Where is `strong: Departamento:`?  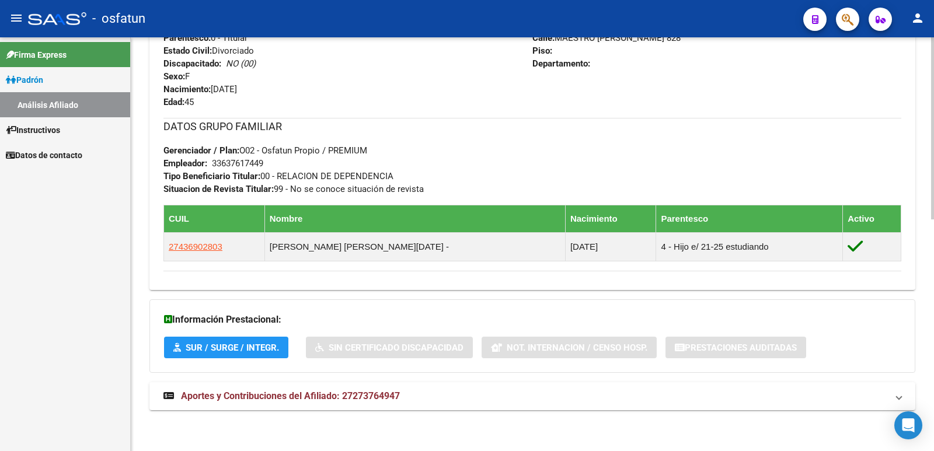
strong: Departamento: is located at coordinates (561, 64).